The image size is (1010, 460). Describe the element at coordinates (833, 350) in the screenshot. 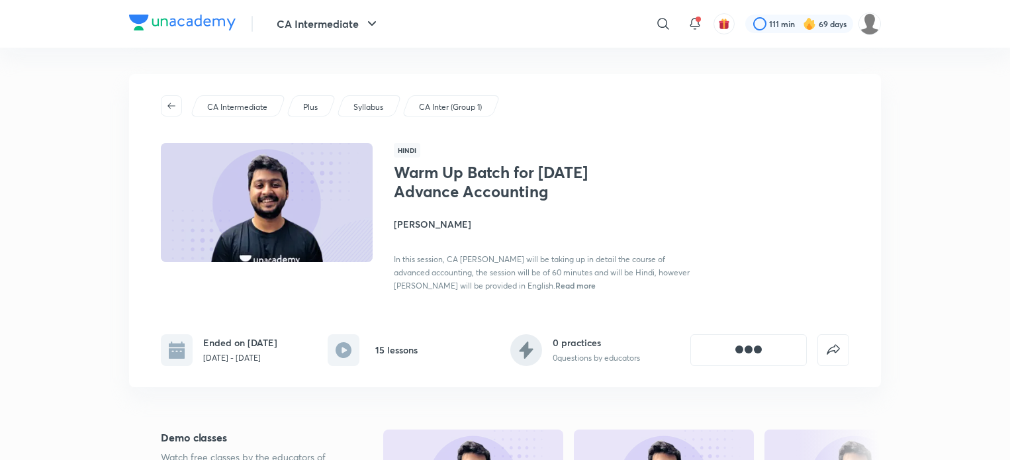

I see `button: false` at that location.